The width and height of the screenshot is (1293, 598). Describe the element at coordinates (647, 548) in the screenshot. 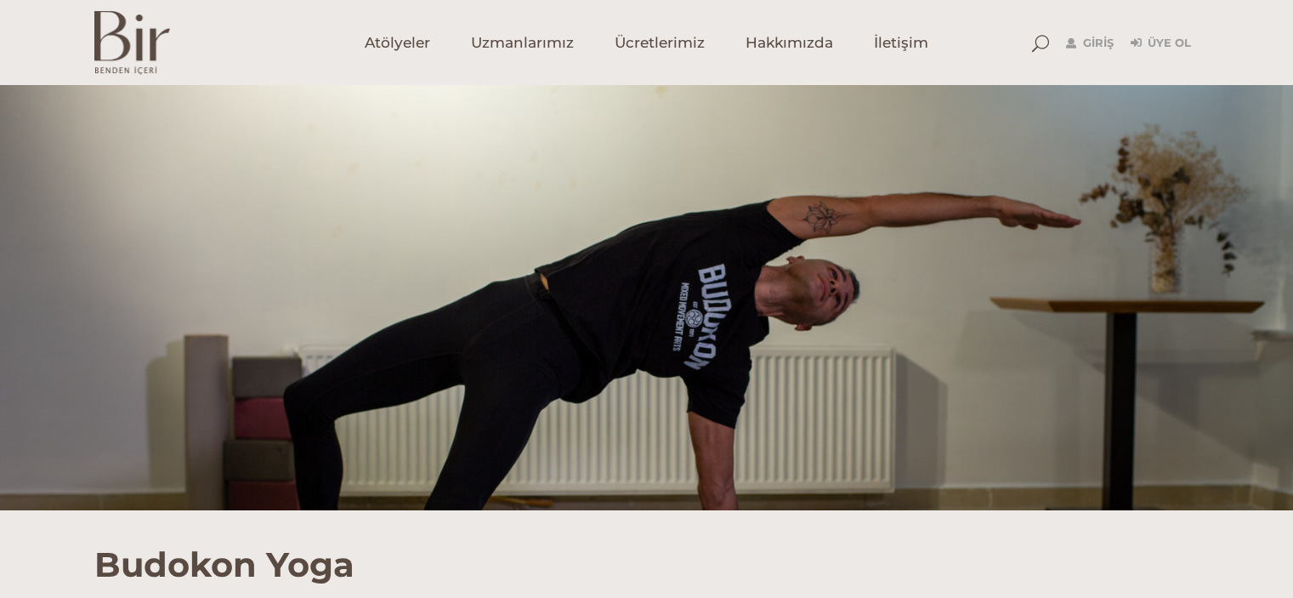

I see `h1: Budokon Yoga` at that location.